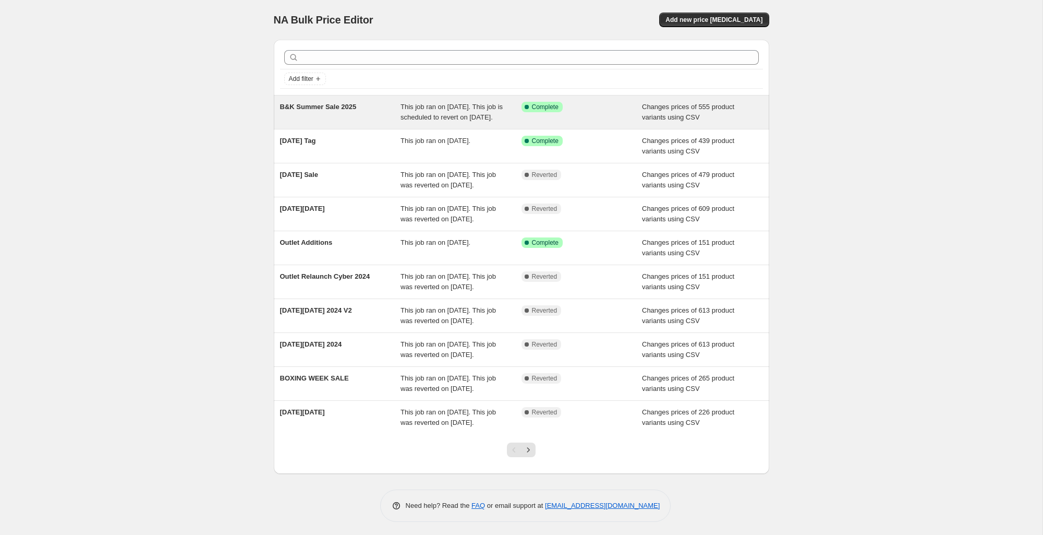 The width and height of the screenshot is (1043, 535). I want to click on button: Add filter, so click(305, 79).